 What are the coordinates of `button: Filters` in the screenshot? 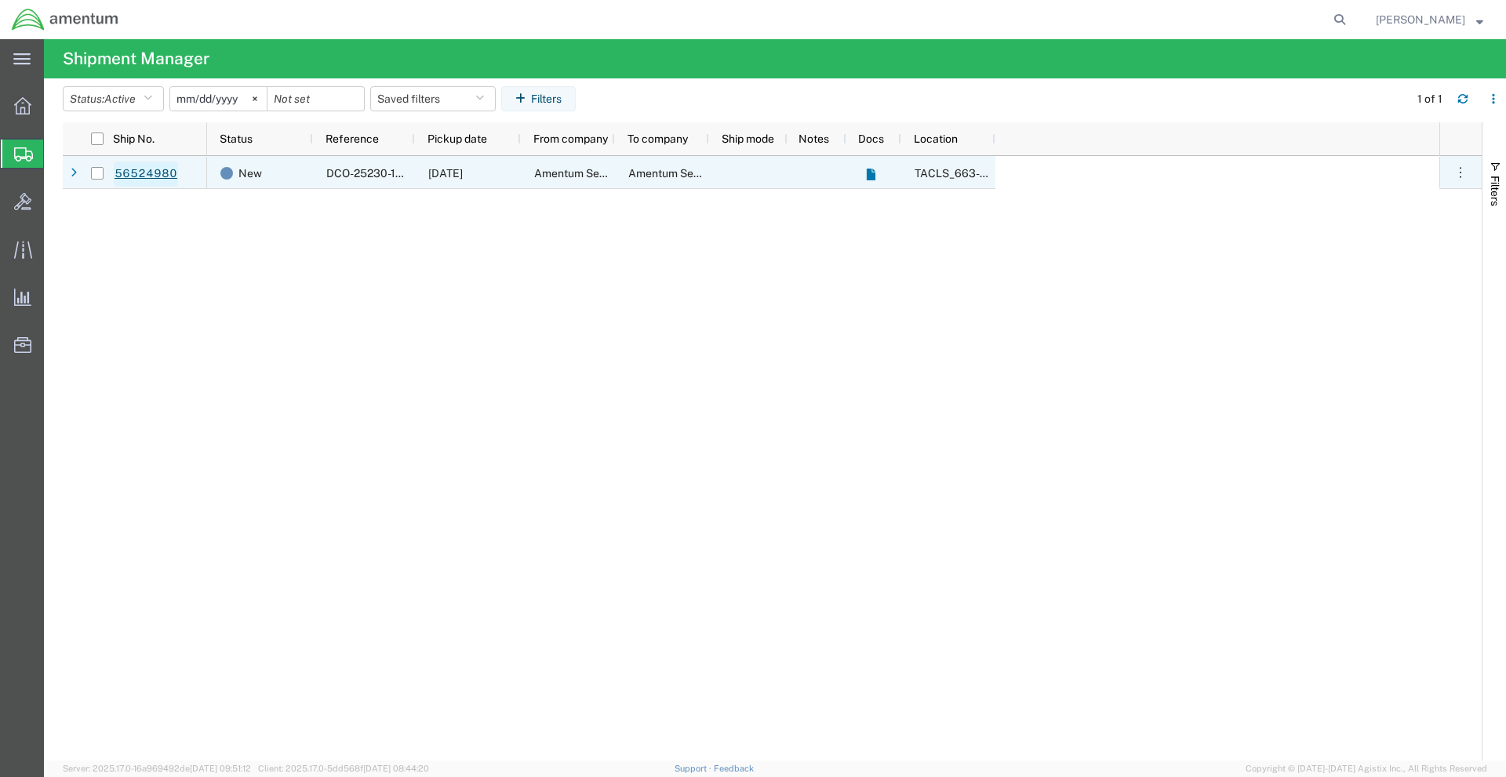 It's located at (538, 99).